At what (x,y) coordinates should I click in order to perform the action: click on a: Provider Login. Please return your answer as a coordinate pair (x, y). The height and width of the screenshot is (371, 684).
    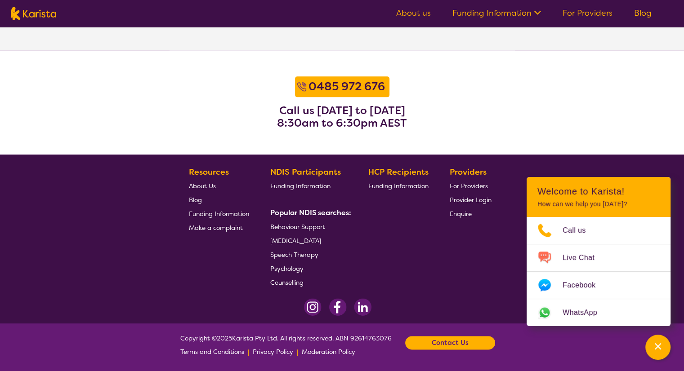
    Looking at the image, I should click on (470, 200).